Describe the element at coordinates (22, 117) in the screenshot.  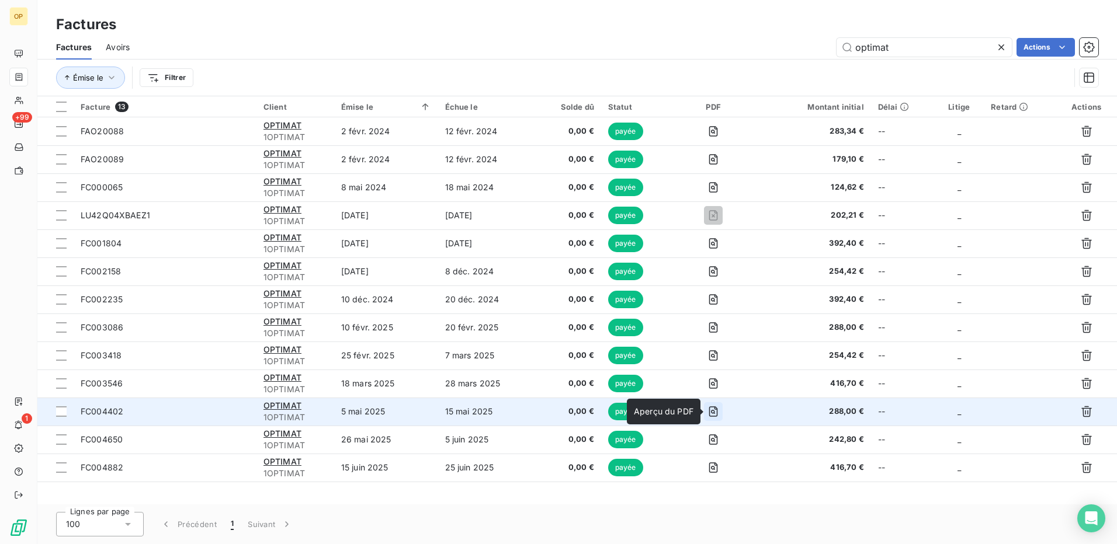
I see `span: +99` at that location.